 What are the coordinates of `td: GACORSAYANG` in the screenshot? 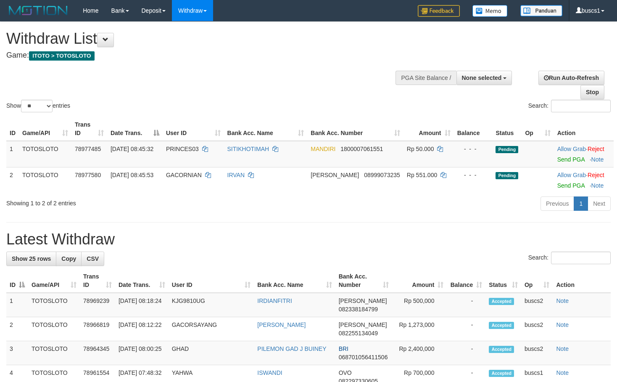 It's located at (211, 329).